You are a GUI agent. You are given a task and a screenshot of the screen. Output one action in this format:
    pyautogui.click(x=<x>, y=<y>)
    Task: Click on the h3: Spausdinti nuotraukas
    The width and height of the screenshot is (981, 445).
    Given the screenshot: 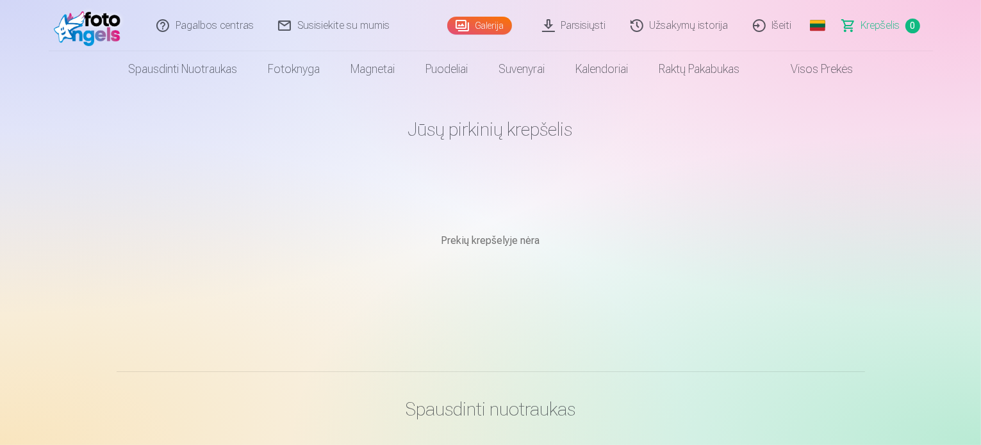 What is the action you would take?
    pyautogui.click(x=491, y=409)
    